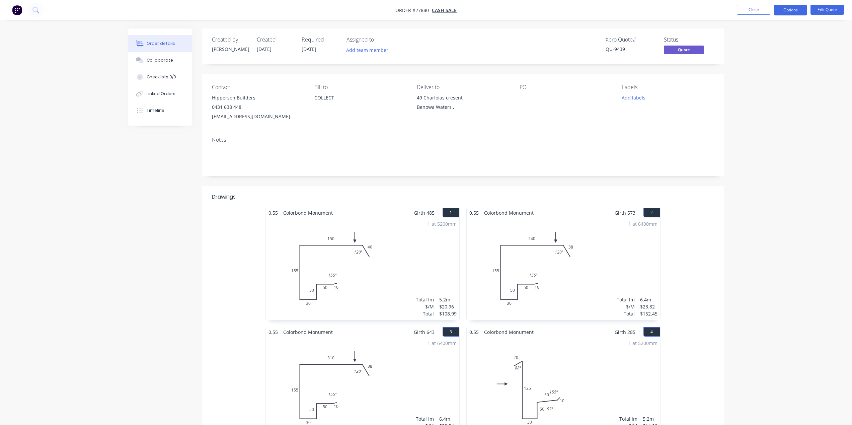 This screenshot has height=425, width=852. Describe the element at coordinates (224, 197) in the screenshot. I see `div: Drawings` at that location.